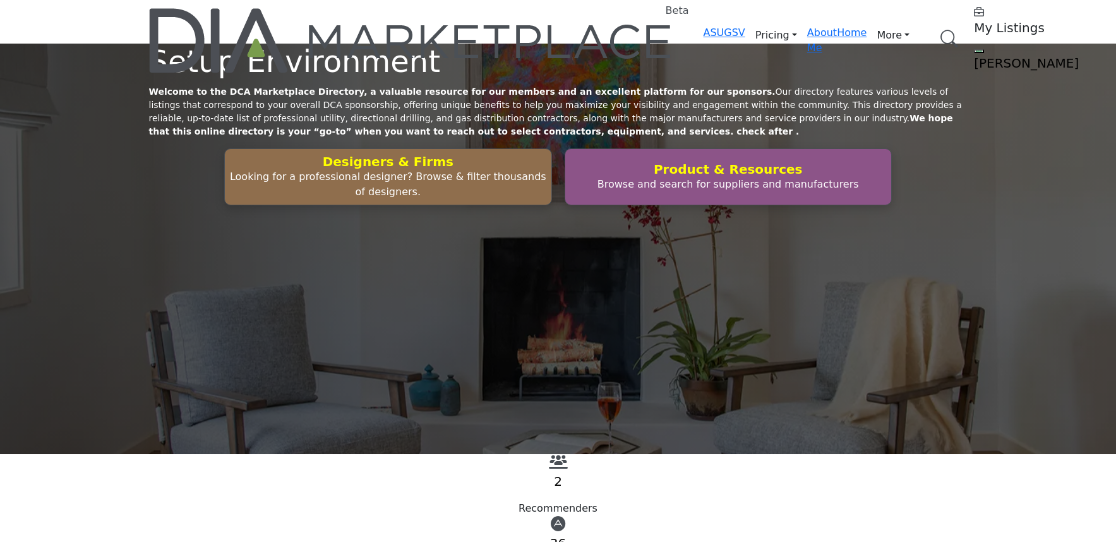 Image resolution: width=1116 pixels, height=542 pixels. I want to click on a: Pricing, so click(776, 35).